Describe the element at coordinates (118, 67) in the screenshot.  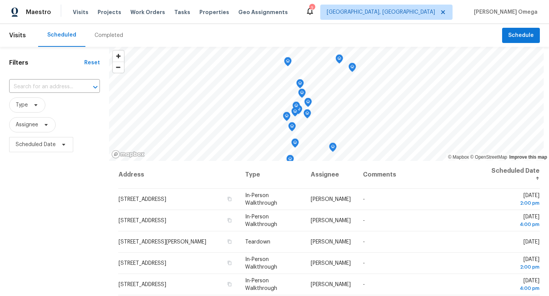
I see `button: Zoom out` at that location.